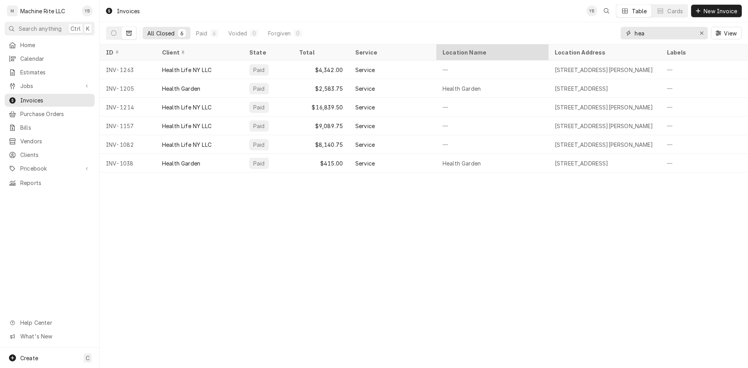  I want to click on div: Location Name, so click(492, 52).